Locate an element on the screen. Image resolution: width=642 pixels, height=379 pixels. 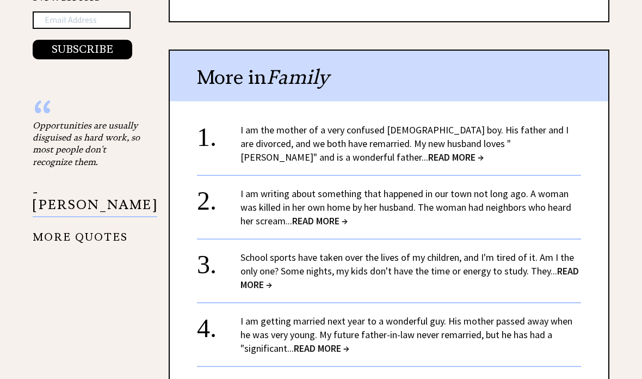
div: 1. is located at coordinates (219, 133).